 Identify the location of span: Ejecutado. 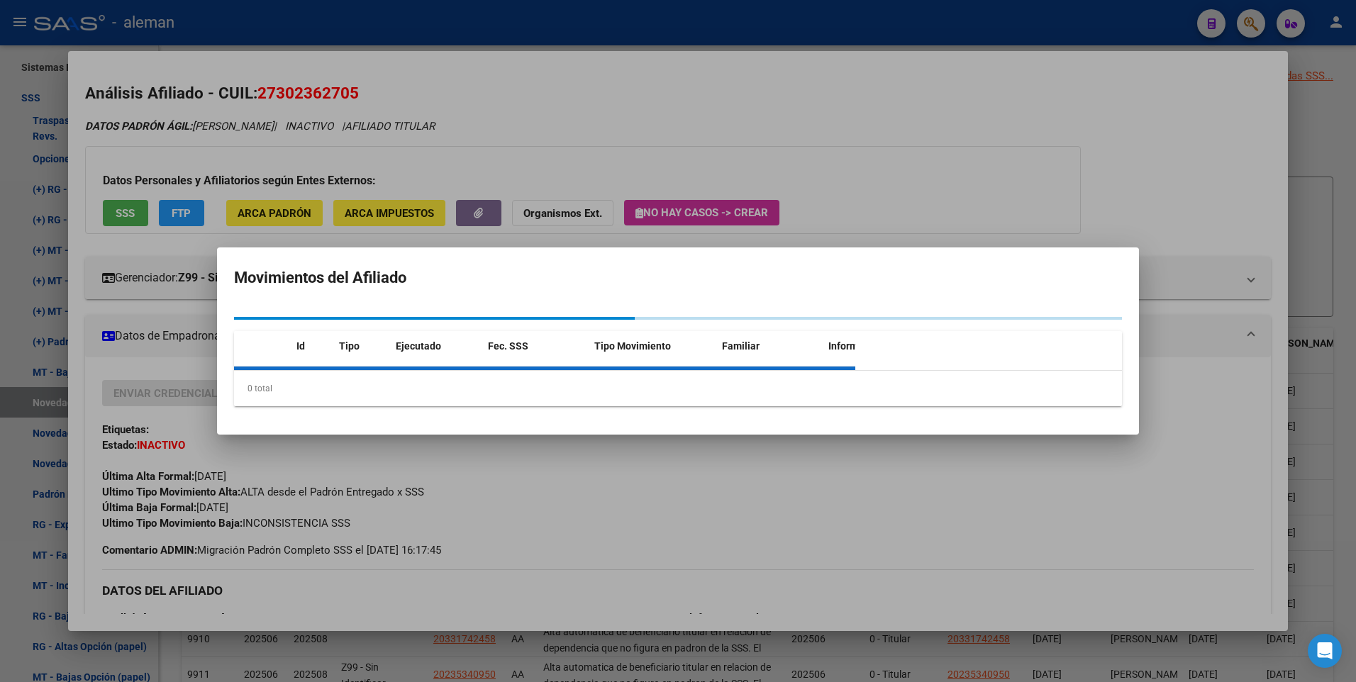
(418, 346).